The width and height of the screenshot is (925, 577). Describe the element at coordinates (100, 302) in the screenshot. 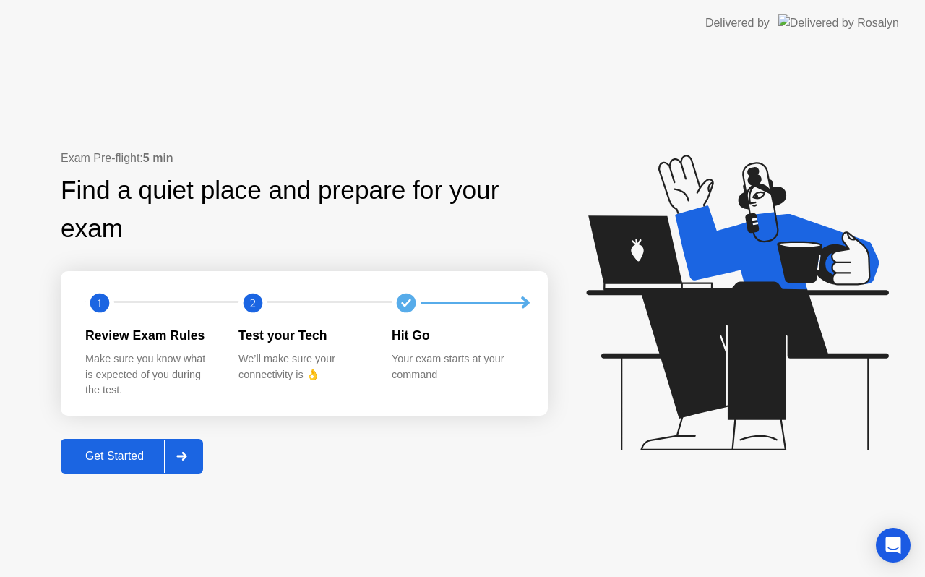

I see `text: 1` at that location.